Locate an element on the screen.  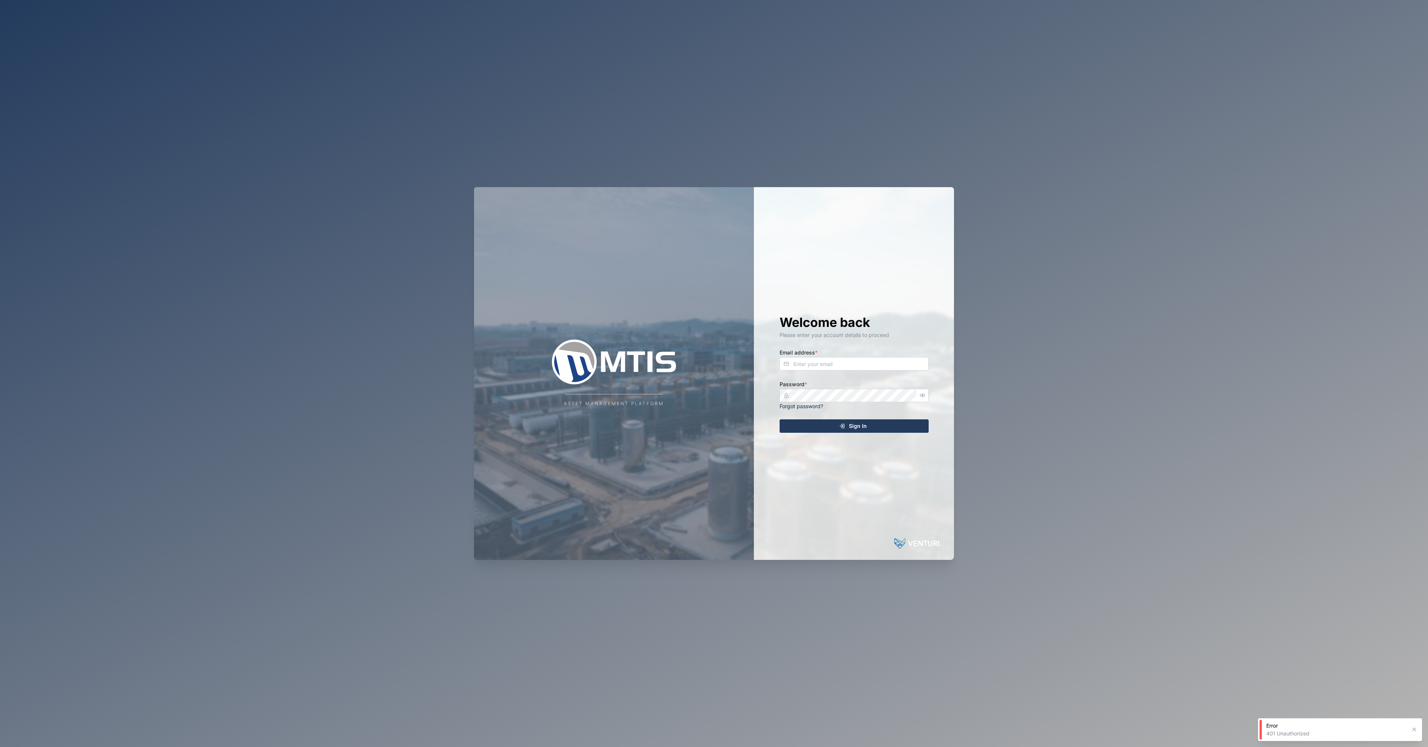
button: Sign In is located at coordinates (854, 426).